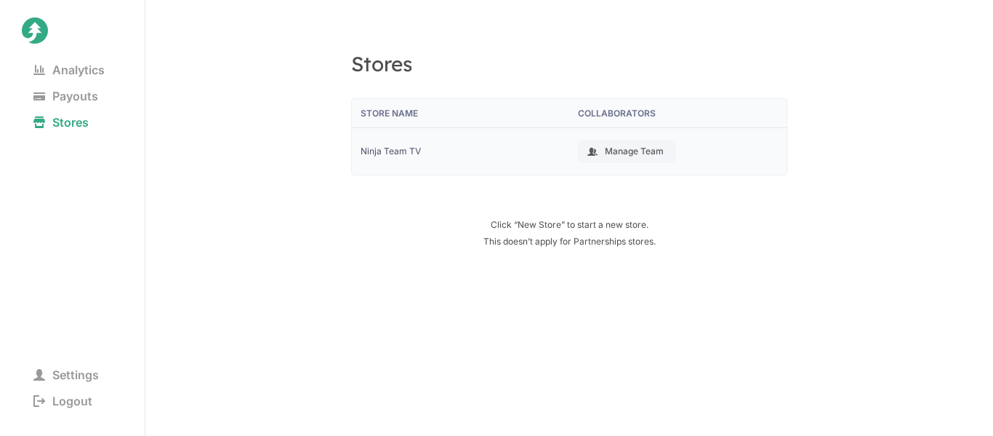  I want to click on span: Payouts, so click(65, 96).